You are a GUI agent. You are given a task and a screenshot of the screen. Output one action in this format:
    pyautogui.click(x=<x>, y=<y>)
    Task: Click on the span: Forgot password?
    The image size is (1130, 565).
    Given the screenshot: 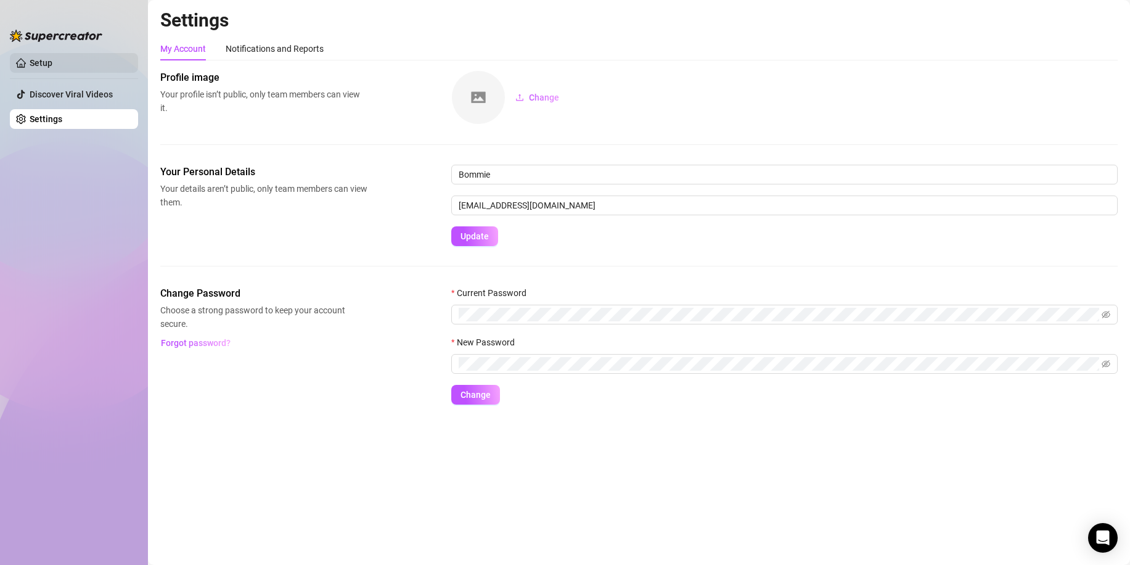 What is the action you would take?
    pyautogui.click(x=195, y=343)
    